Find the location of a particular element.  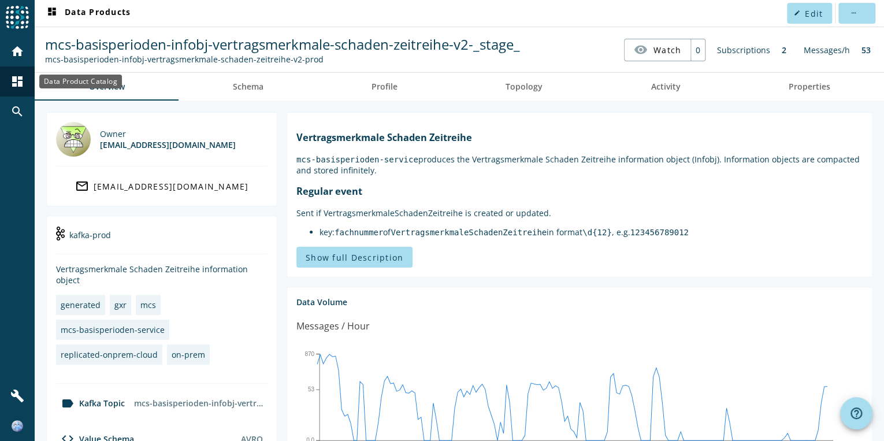

span: Watch is located at coordinates (667, 50).